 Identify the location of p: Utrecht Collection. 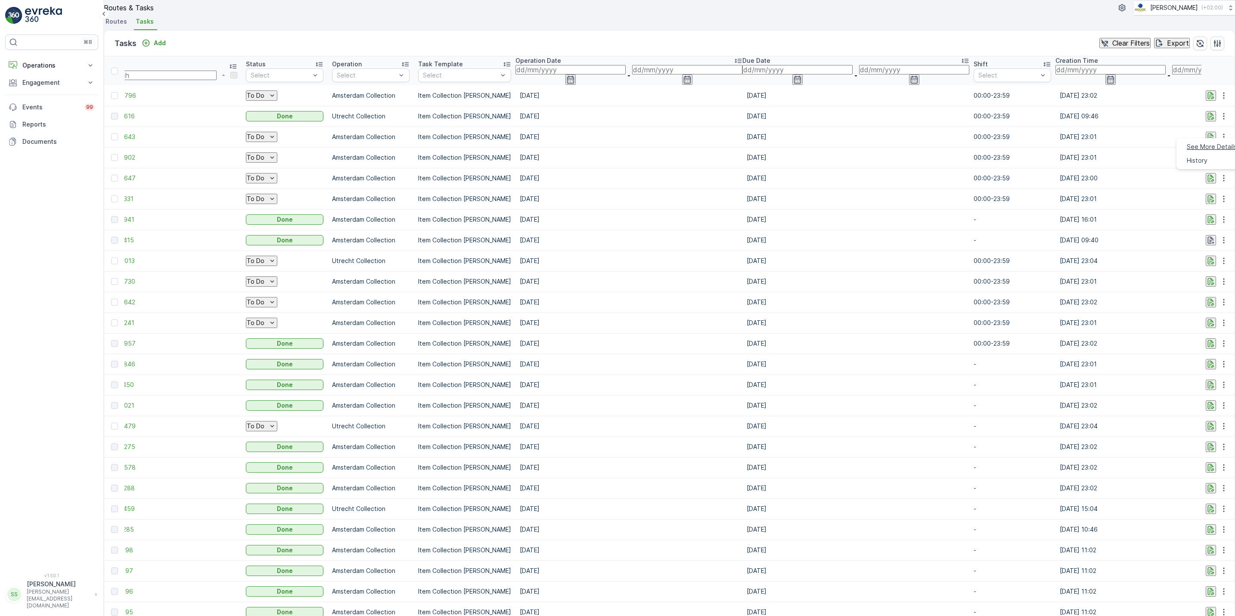
(371, 116).